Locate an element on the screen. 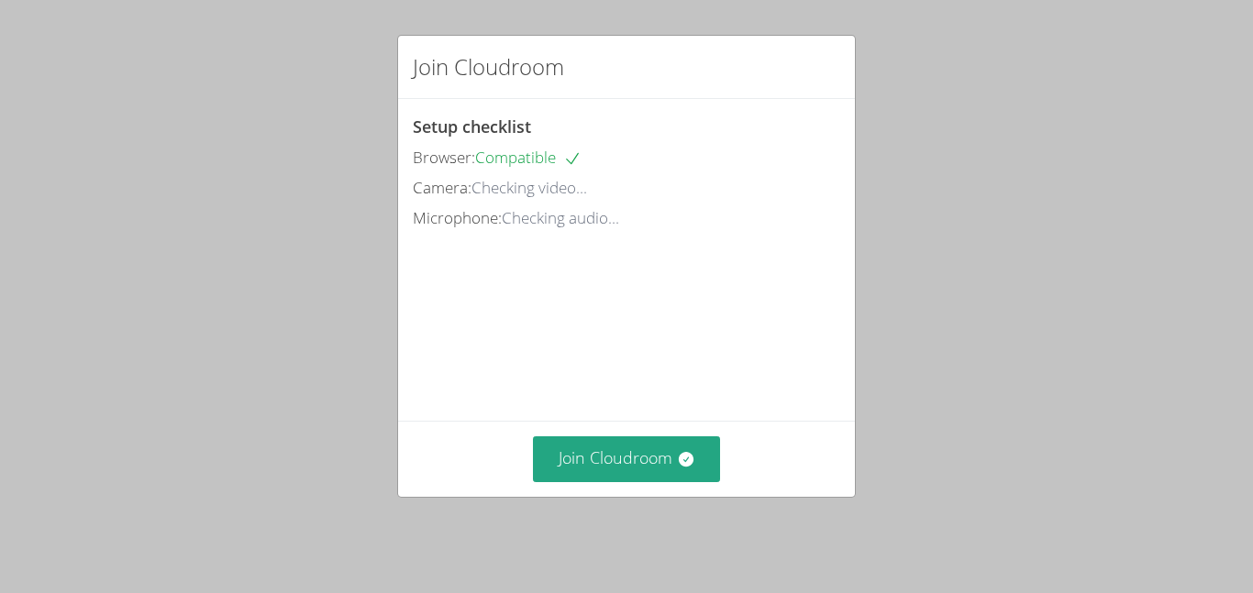 This screenshot has width=1253, height=593. span: Browser: is located at coordinates (444, 157).